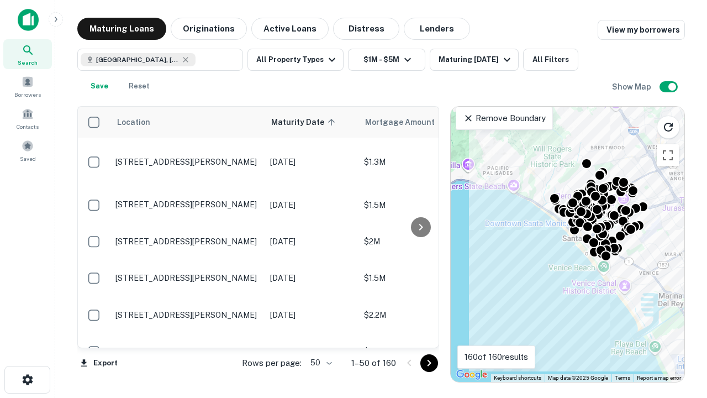 This screenshot has height=398, width=707. Describe the element at coordinates (472, 375) in the screenshot. I see `img: Google` at that location.